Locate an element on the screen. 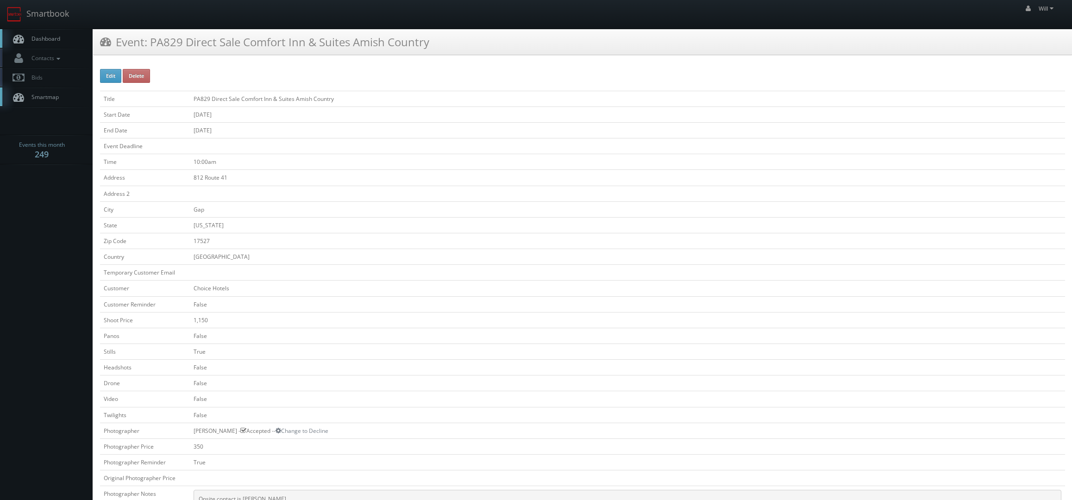  td: State is located at coordinates (145, 225).